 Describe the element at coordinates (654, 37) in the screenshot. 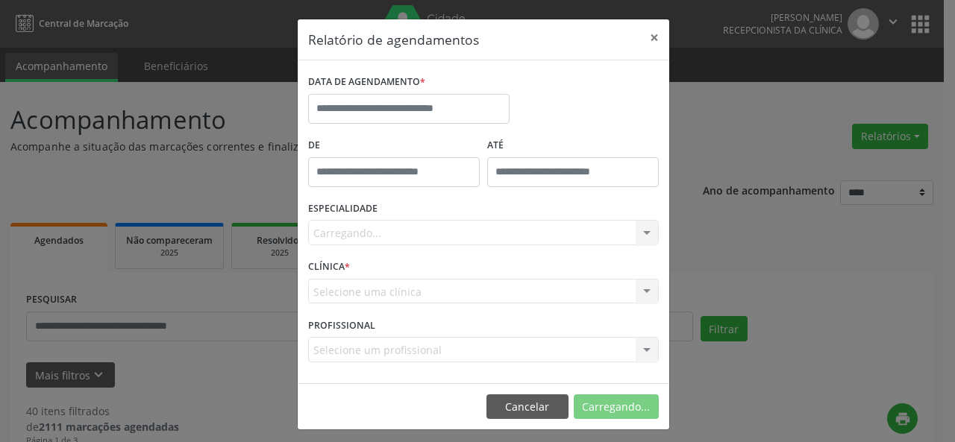

I see `button: Close` at that location.